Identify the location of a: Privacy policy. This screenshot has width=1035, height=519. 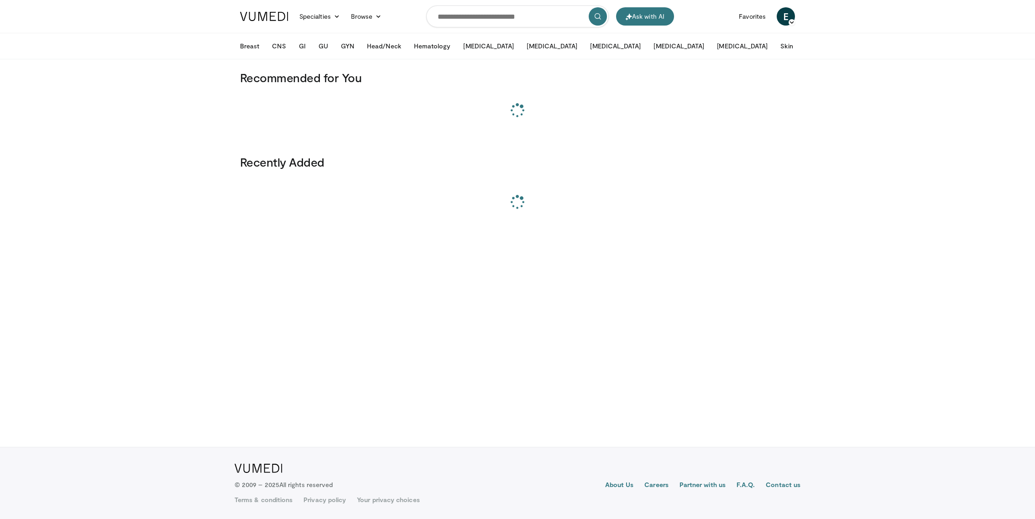
(324, 500).